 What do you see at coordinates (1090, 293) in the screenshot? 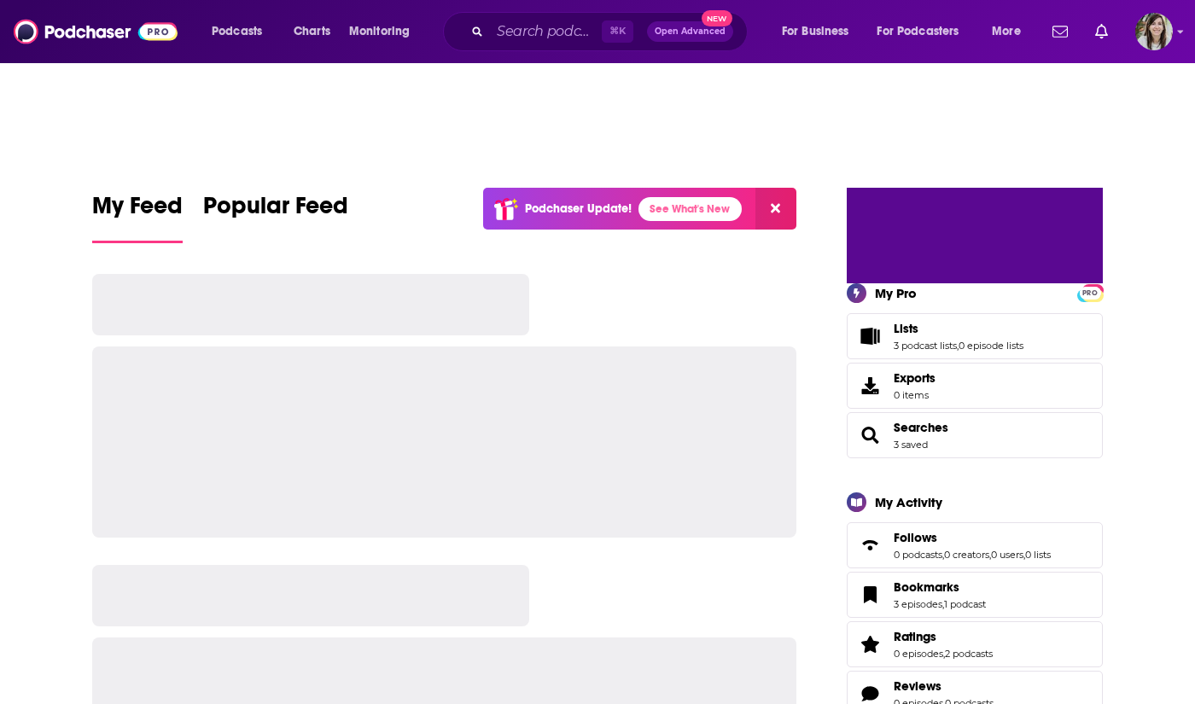
I see `span: PRO` at bounding box center [1090, 293].